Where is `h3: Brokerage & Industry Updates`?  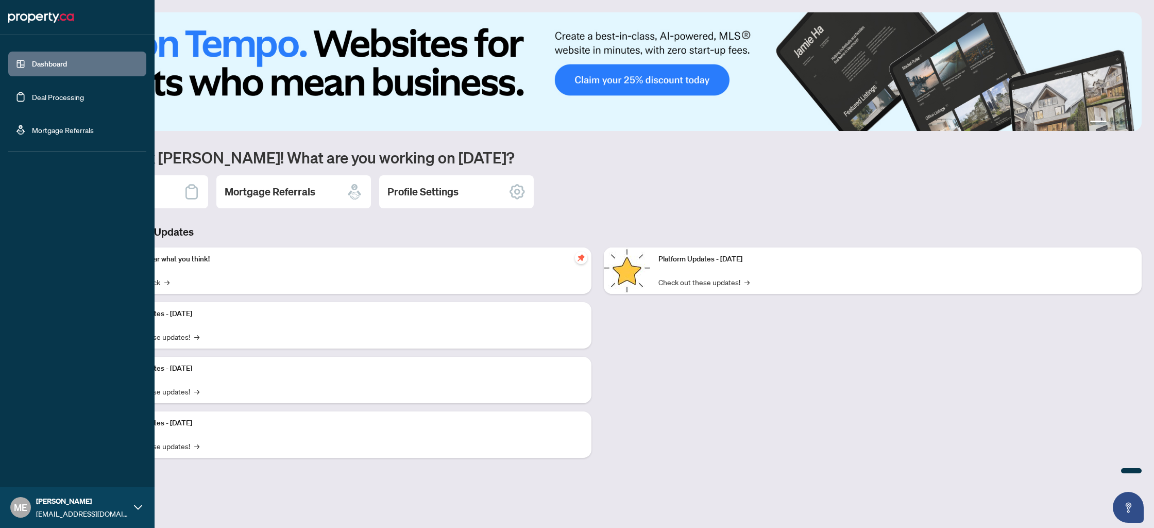 h3: Brokerage & Industry Updates is located at coordinates (598, 232).